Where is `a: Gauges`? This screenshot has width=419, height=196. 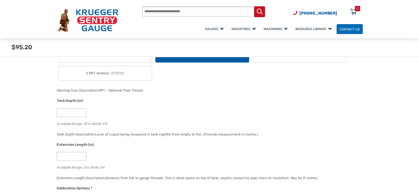
a: Gauges is located at coordinates (215, 29).